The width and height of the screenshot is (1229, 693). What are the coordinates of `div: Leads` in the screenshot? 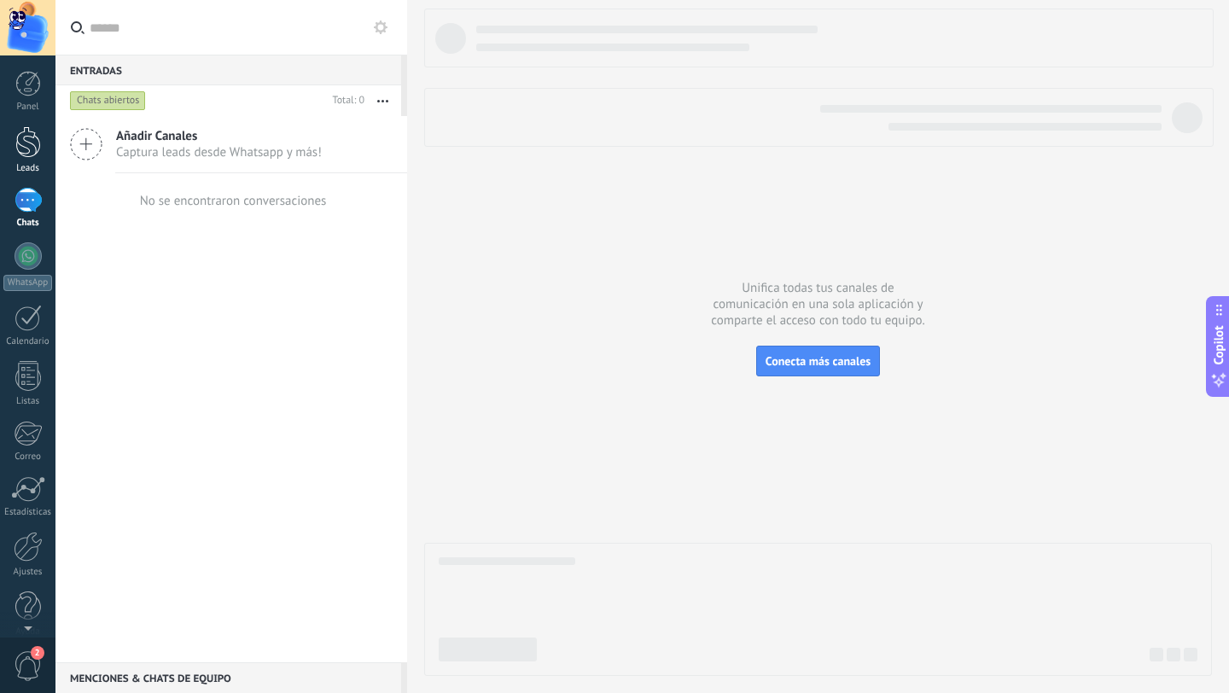 It's located at (28, 168).